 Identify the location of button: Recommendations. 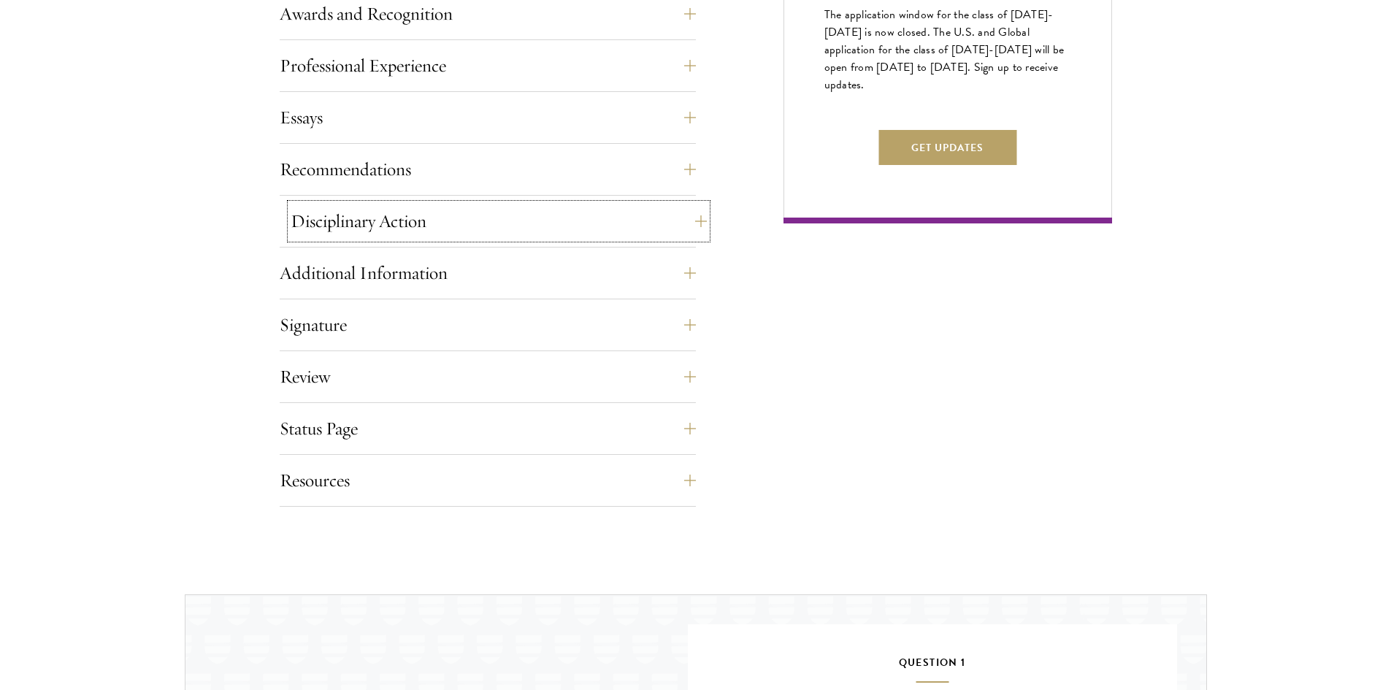
(488, 169).